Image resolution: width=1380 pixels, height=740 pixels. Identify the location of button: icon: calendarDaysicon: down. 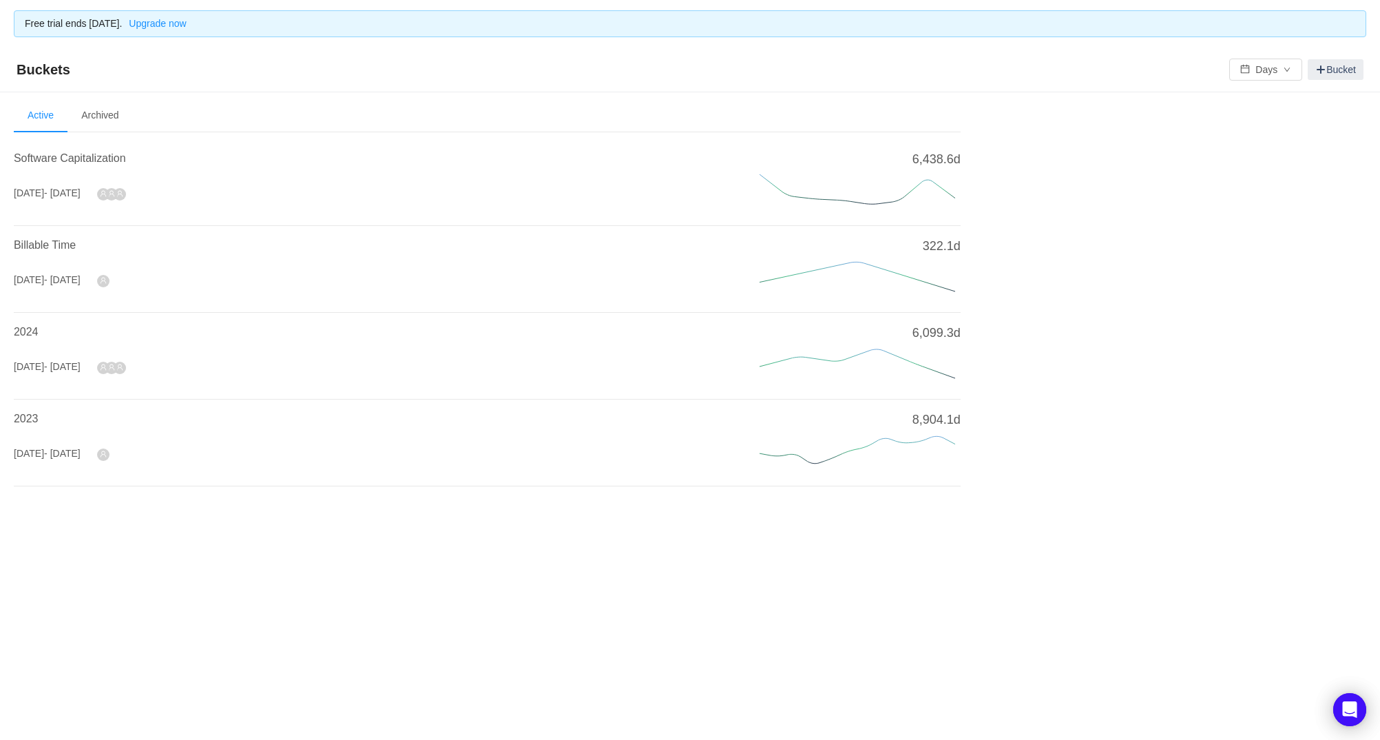
(1266, 70).